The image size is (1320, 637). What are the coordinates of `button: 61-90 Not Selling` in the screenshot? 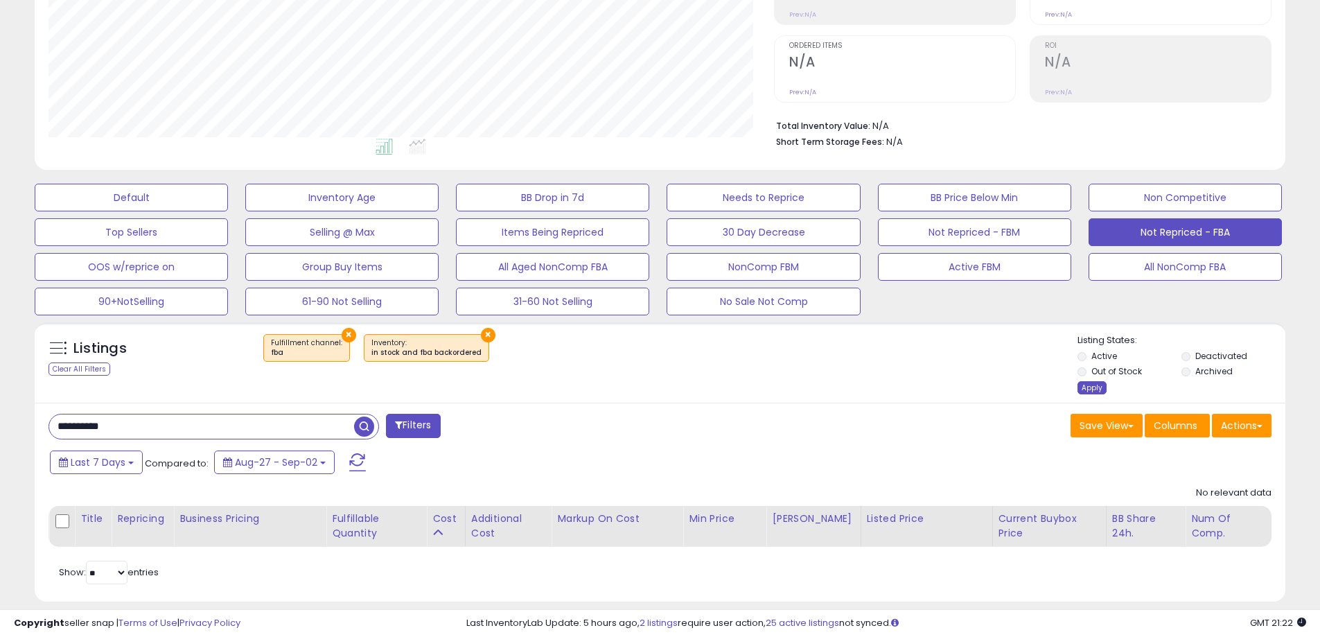 It's located at (341, 301).